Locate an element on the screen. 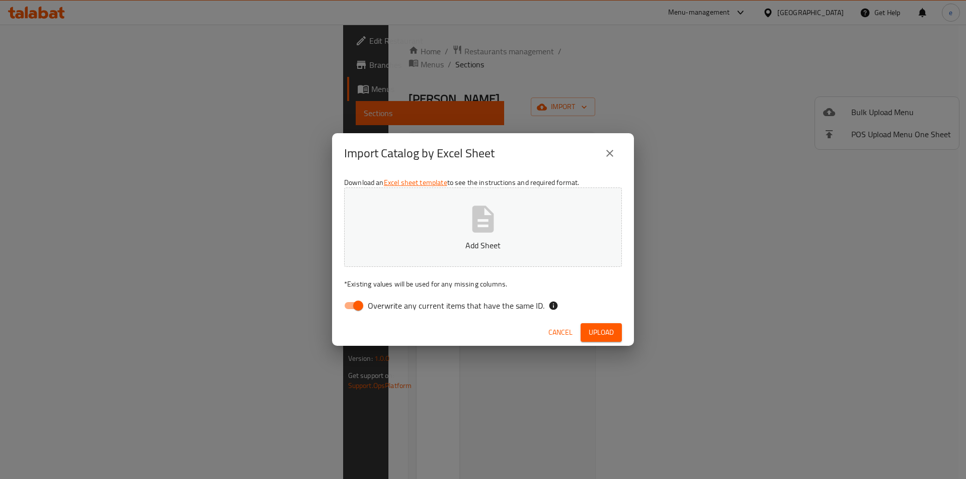  svg: If the overwrite option isn't selected, then the items that match an existing ID will be ignored ... is located at coordinates (553, 306).